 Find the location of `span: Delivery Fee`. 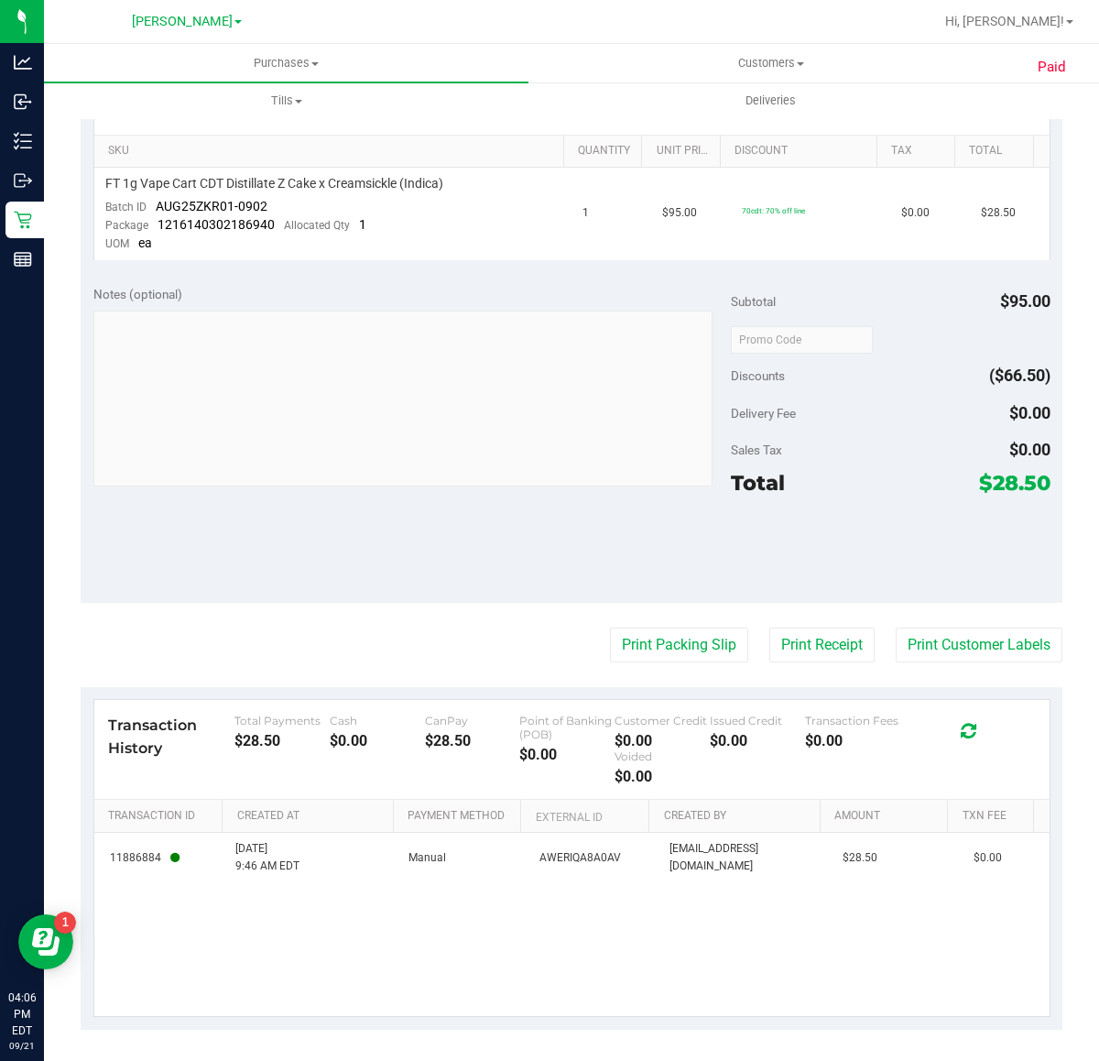

span: Delivery Fee is located at coordinates (763, 413).